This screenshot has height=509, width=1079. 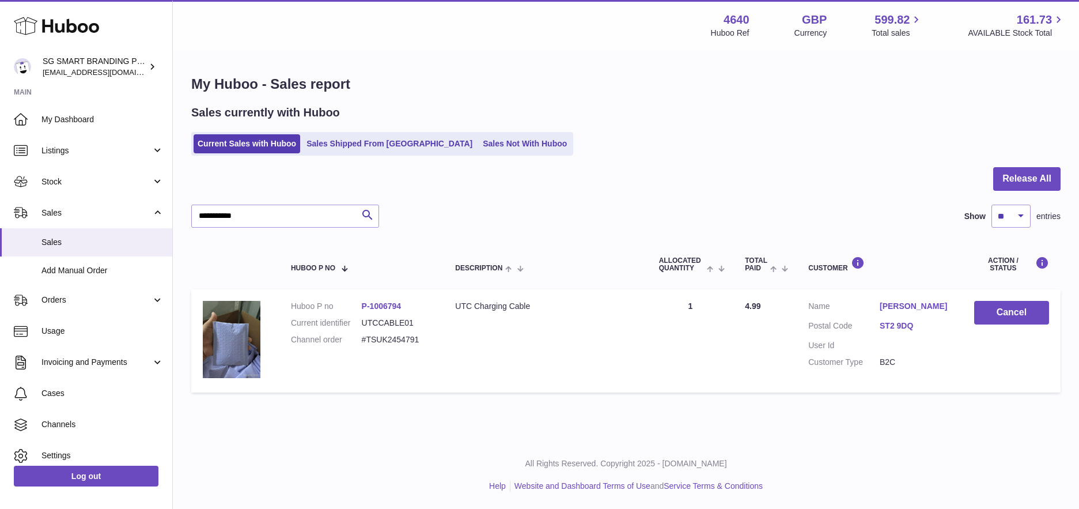 I want to click on a: Log out, so click(x=86, y=476).